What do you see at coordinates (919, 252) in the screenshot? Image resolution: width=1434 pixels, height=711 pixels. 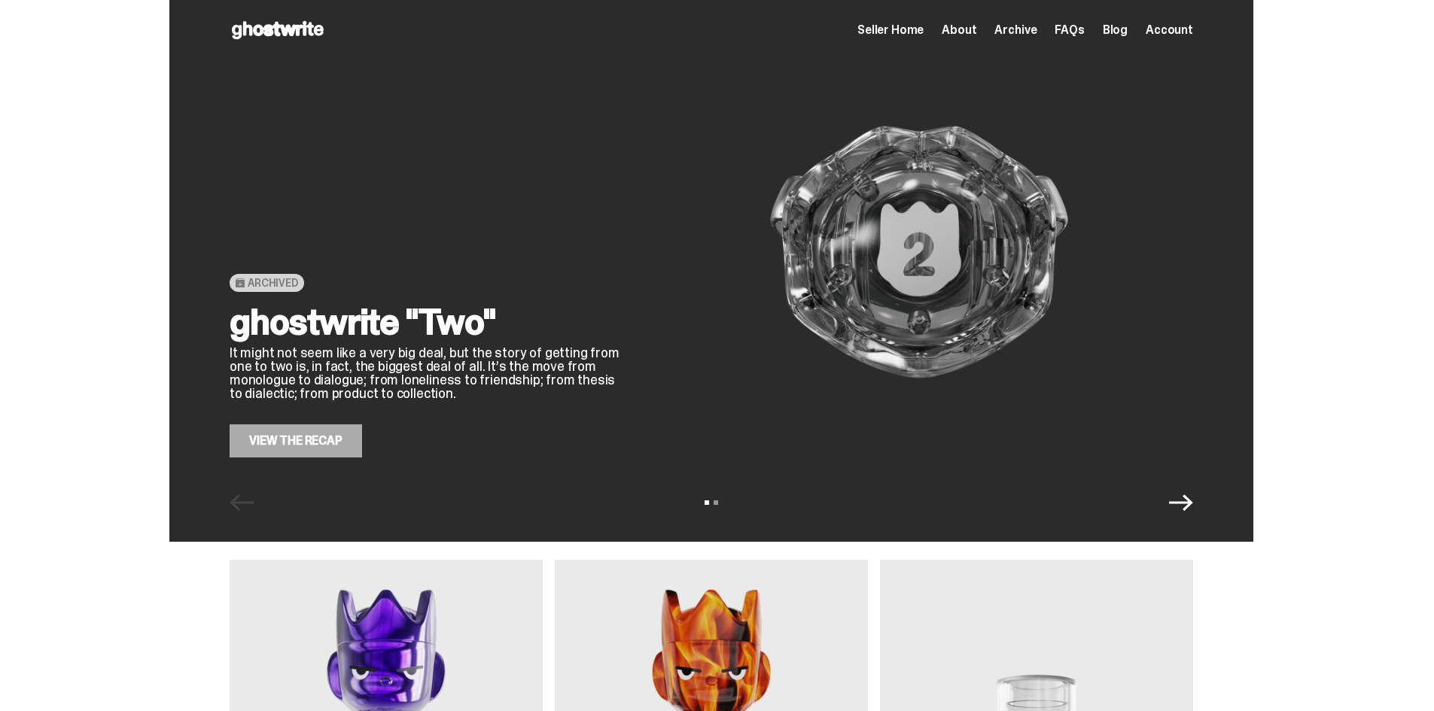 I see `img: ghostwrite "Two"` at bounding box center [919, 252].